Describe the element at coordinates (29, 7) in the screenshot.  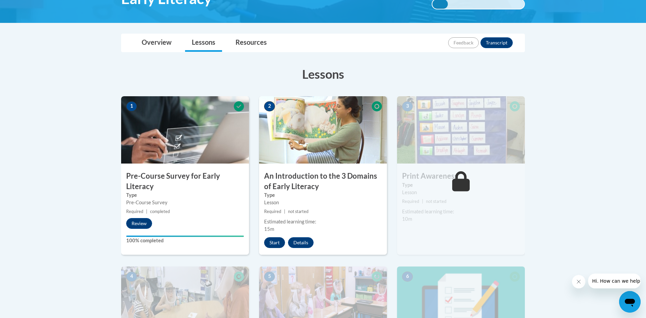
I see `span: Hi. How can we help?` at that location.